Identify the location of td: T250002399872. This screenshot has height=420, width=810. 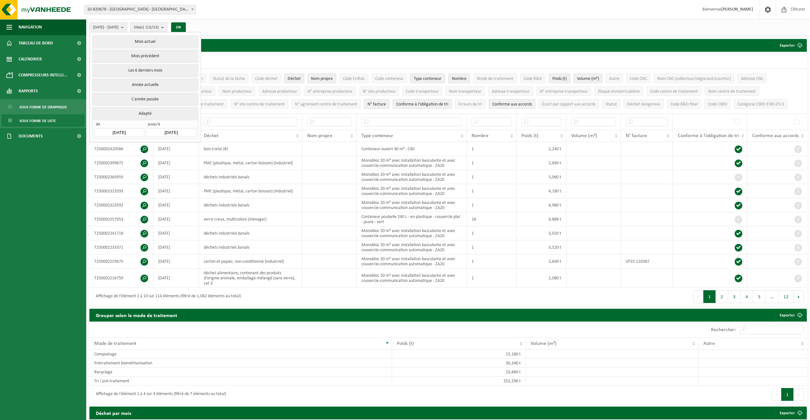
(121, 163).